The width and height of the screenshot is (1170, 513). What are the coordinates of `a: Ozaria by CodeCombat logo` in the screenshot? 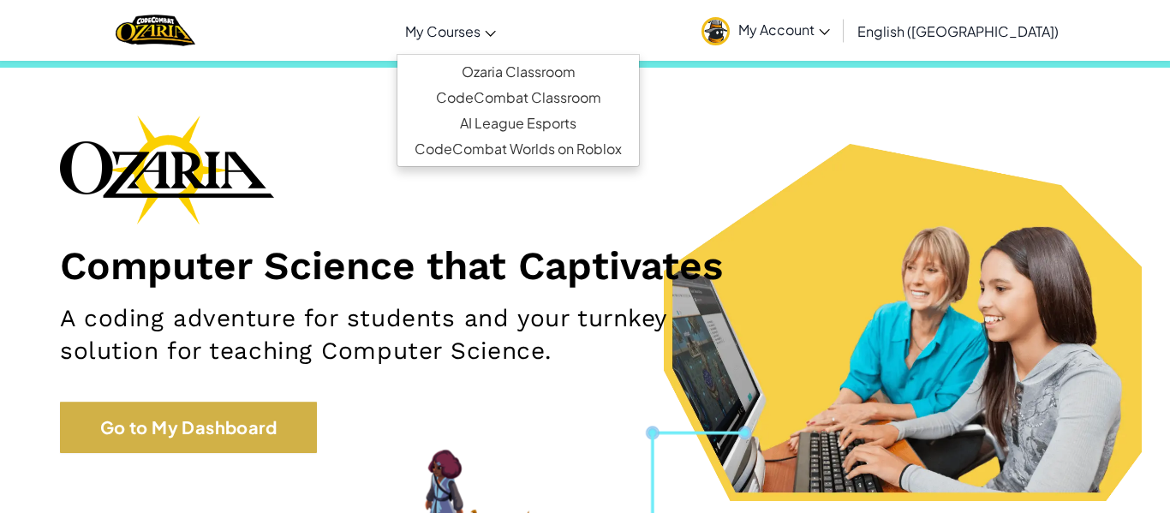 It's located at (155, 30).